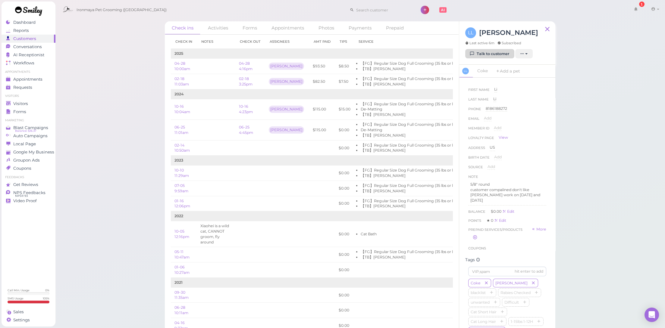 Image resolution: width=665 pixels, height=328 pixels. What do you see at coordinates (481, 139) in the screenshot?
I see `span: Loyalty page` at bounding box center [481, 139].